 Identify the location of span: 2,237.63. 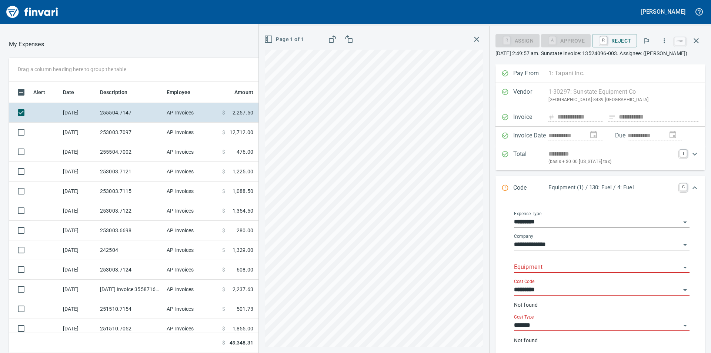
(243, 289).